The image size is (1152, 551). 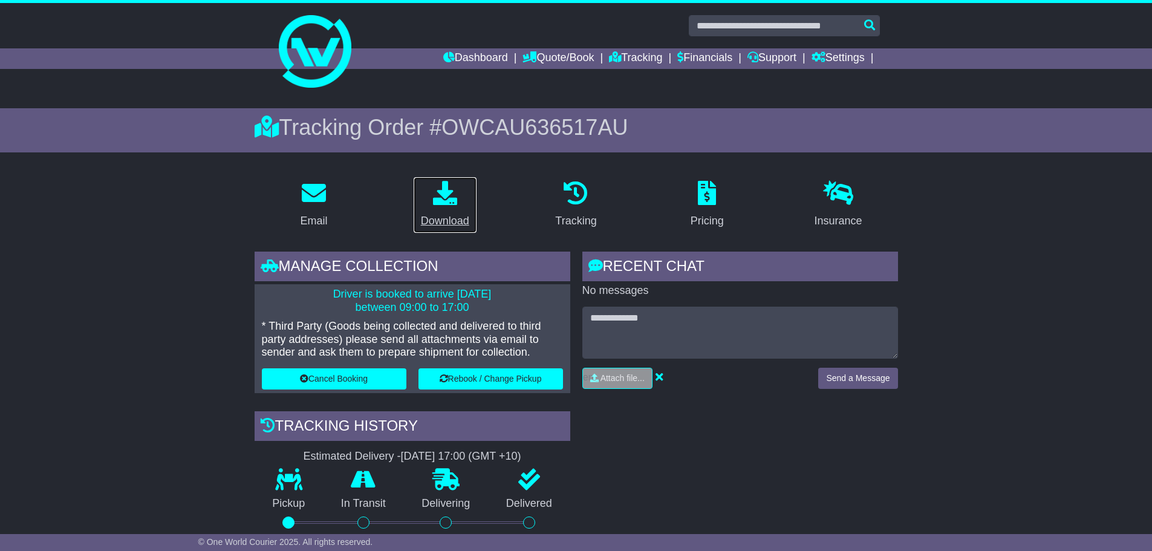 What do you see at coordinates (838, 205) in the screenshot?
I see `a: Insurance` at bounding box center [838, 205].